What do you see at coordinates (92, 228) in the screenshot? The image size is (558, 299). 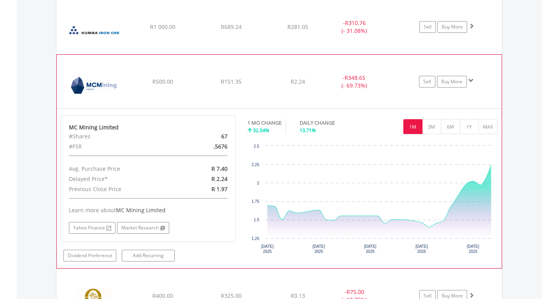 I see `a: Yahoo Finance` at bounding box center [92, 228].